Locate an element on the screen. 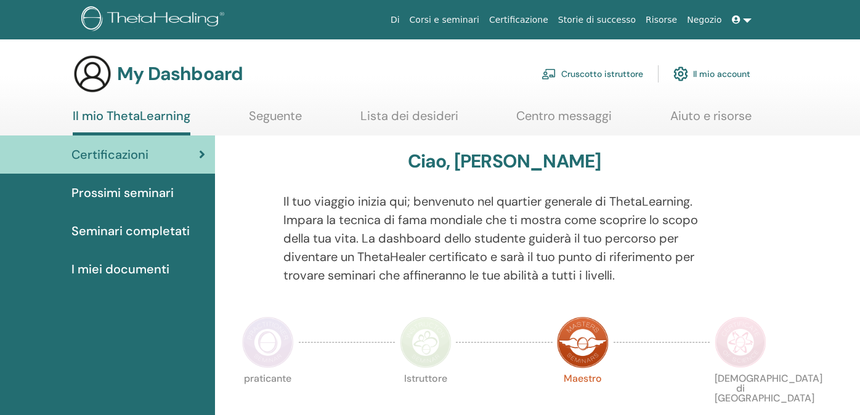 The image size is (860, 415). p: Il tuo viaggio inizia qui; benvenuto nel quartier generale di ThetaLearning. Impara la tecnica di... is located at coordinates (504, 239).